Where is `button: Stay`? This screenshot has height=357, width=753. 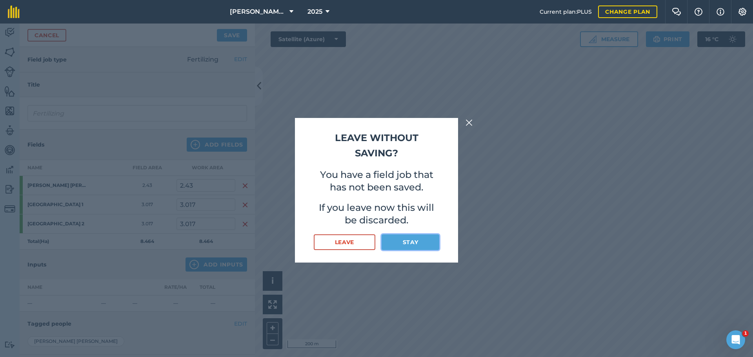 button: Stay is located at coordinates (410, 242).